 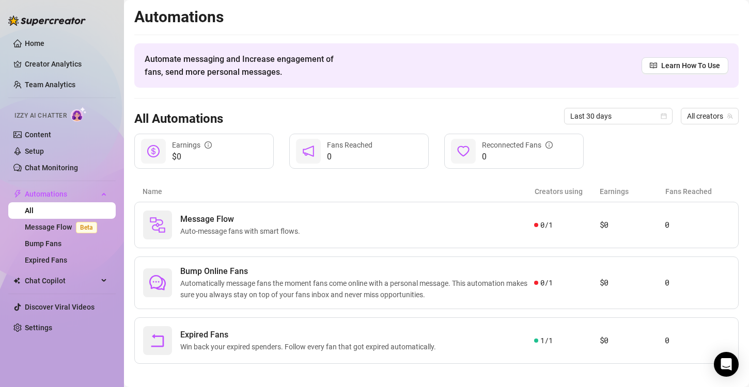 What do you see at coordinates (690, 66) in the screenshot?
I see `span: Learn How To Use` at bounding box center [690, 66].